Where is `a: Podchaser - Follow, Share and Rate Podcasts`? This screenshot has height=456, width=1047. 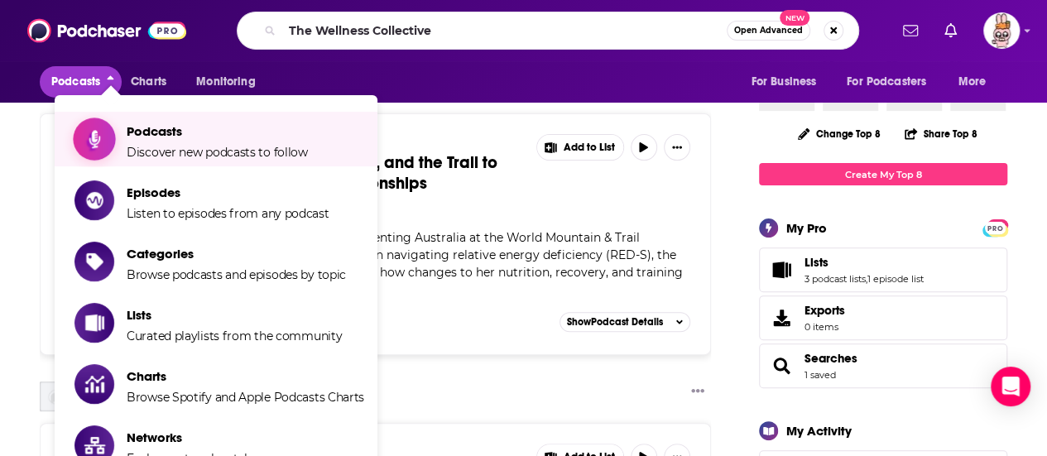 a: Podchaser - Follow, Share and Rate Podcasts is located at coordinates (107, 31).